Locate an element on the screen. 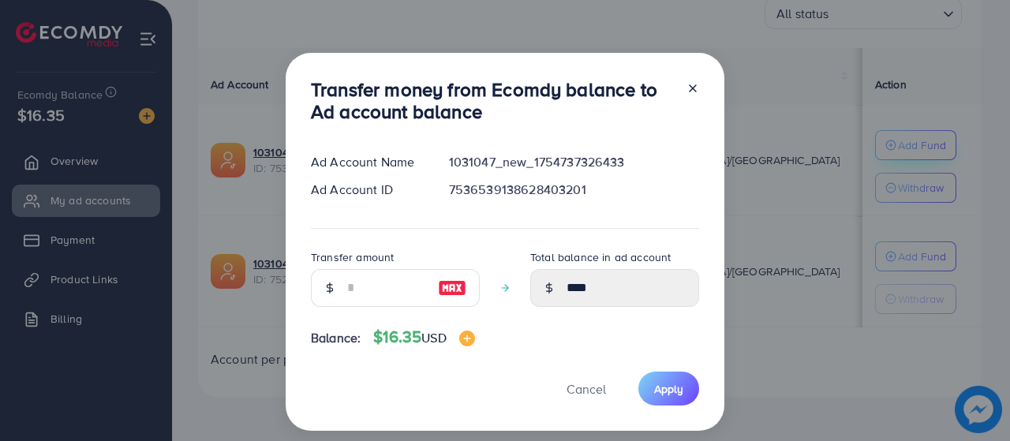  h3: Transfer money from Ecomdy balance to Ad account balance is located at coordinates (492, 101).